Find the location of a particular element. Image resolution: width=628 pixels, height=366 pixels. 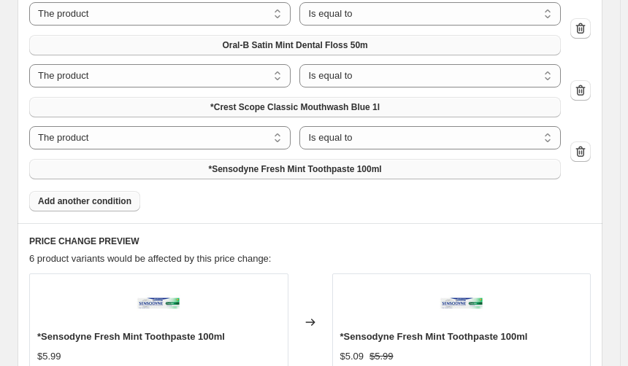

strike: $5.99 is located at coordinates (381, 357).